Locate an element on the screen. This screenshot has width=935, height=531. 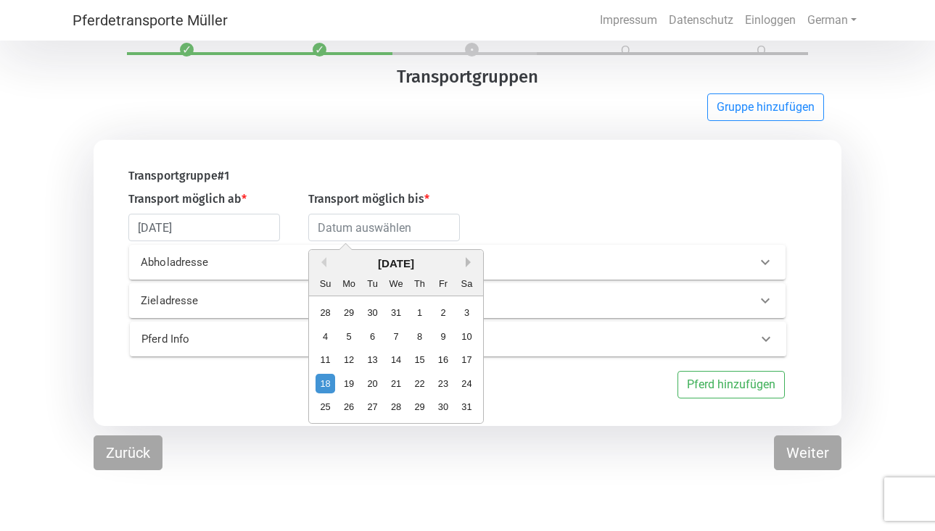
div: Abholadresse is located at coordinates (457, 262).